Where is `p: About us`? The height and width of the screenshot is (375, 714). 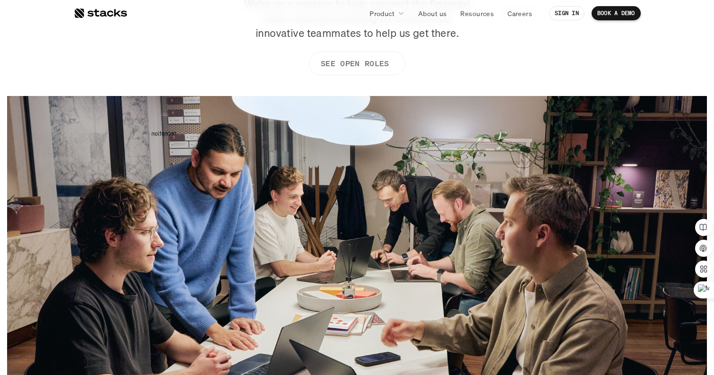 p: About us is located at coordinates (433, 13).